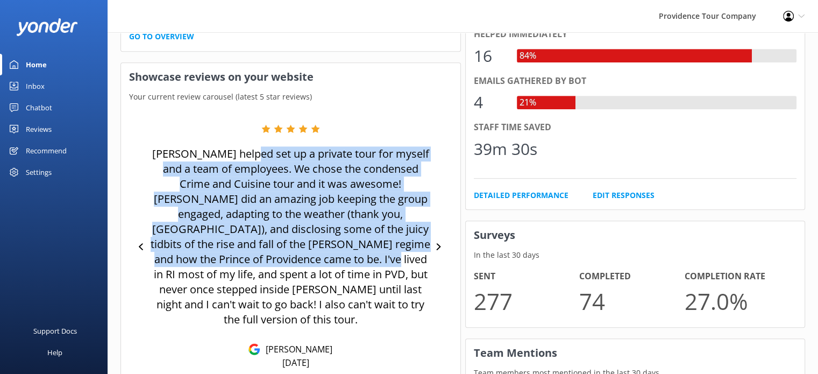 The height and width of the screenshot is (374, 818). I want to click on div: Inbox, so click(35, 86).